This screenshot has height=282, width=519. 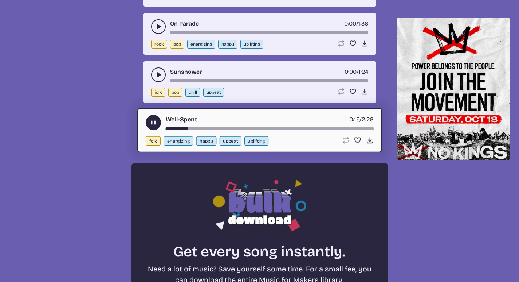 What do you see at coordinates (453, 88) in the screenshot?
I see `img: Help save our democracy!` at bounding box center [453, 88].